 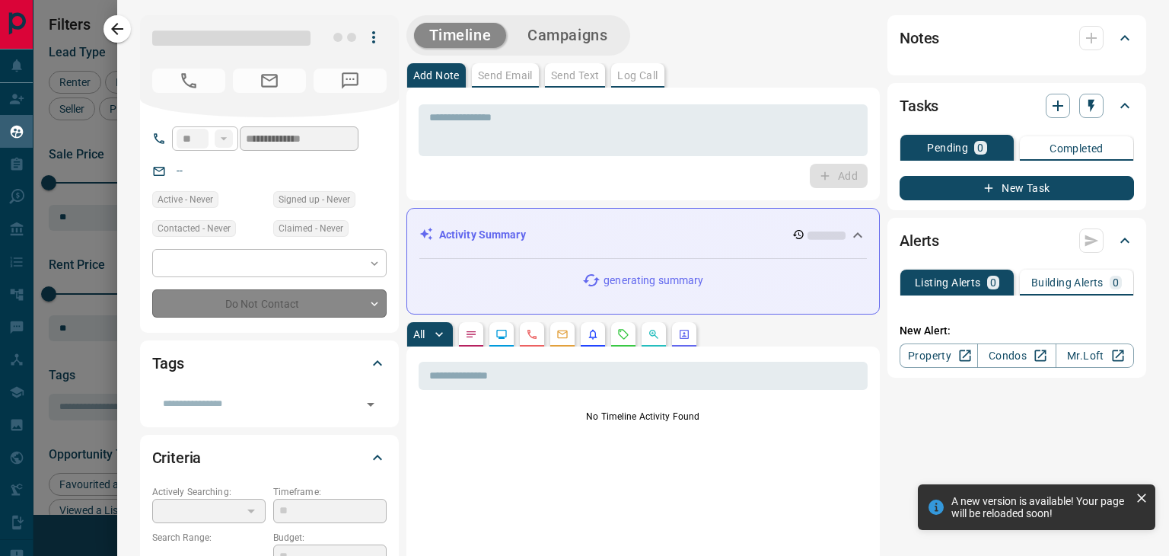 I want to click on svg: Listing Alerts, so click(x=593, y=334).